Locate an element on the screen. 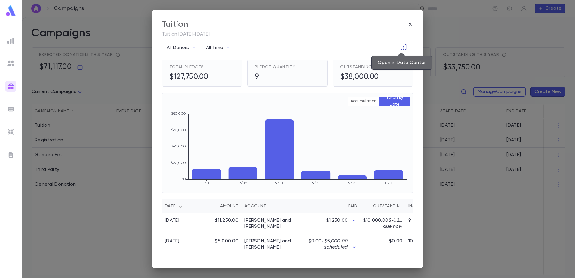 The image size is (575, 278). img: reports_grey.c525e4749d1bce6a11f5fe2a8de1b229.svg is located at coordinates (11, 41).